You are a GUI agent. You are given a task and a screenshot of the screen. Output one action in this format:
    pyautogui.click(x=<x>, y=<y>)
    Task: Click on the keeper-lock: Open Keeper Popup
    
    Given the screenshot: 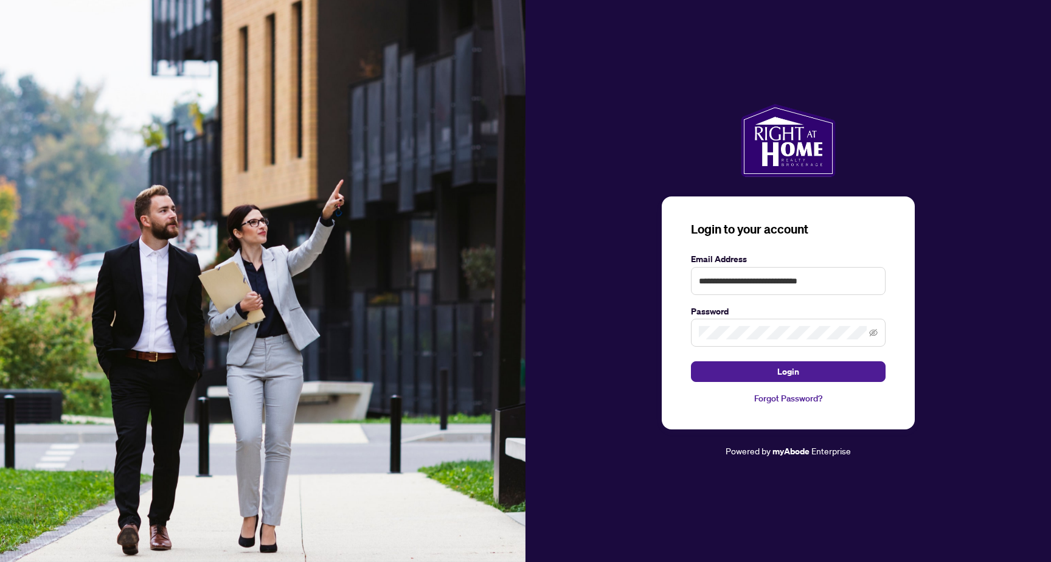 What is the action you would take?
    pyautogui.click(x=871, y=281)
    